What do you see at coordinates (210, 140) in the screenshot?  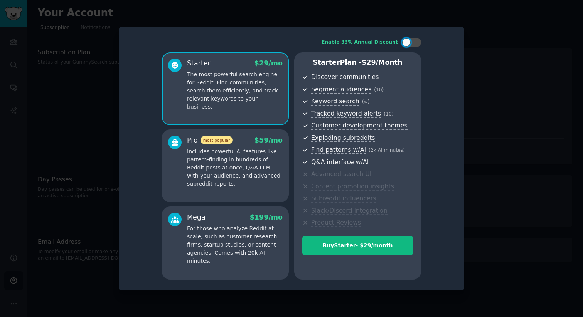 I see `div: Pro` at bounding box center [210, 140].